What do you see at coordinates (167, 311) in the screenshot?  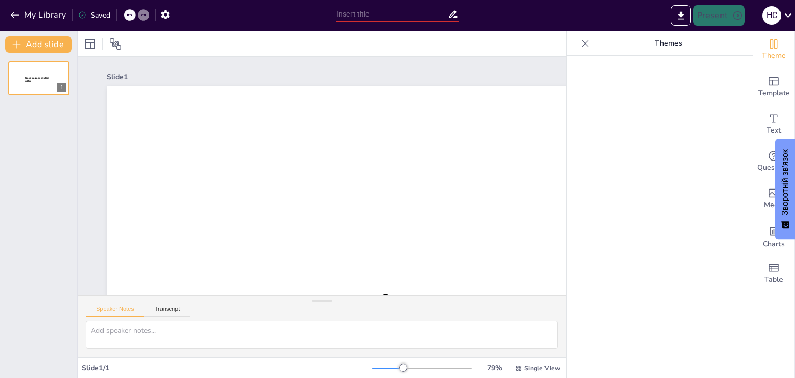 I see `button: Transcript` at bounding box center [167, 311].